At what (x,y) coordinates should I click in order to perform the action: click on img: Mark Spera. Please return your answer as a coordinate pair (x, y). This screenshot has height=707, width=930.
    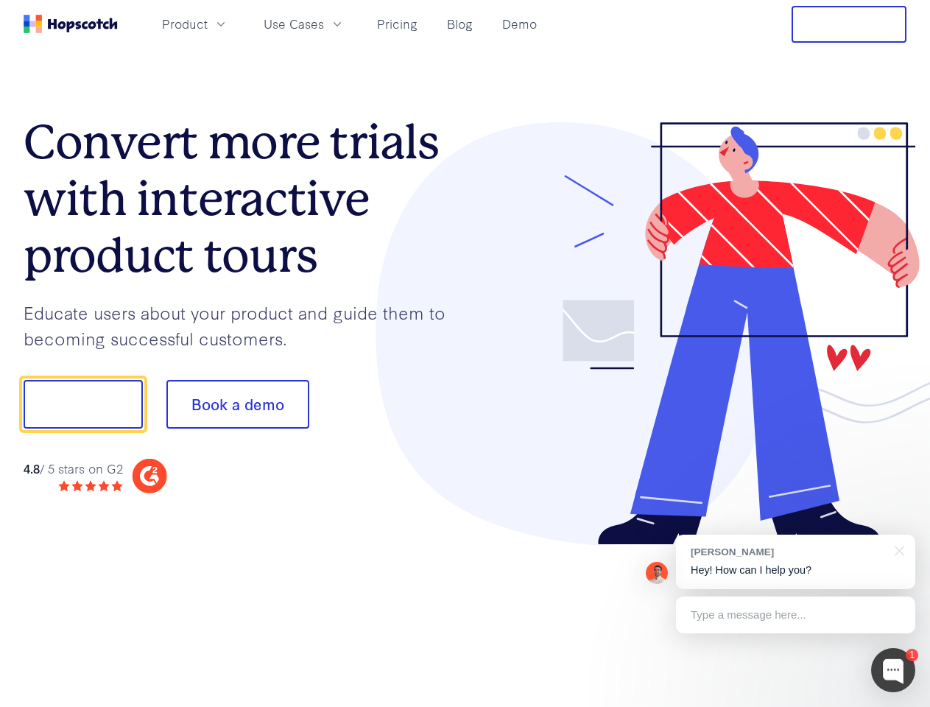
    Looking at the image, I should click on (657, 573).